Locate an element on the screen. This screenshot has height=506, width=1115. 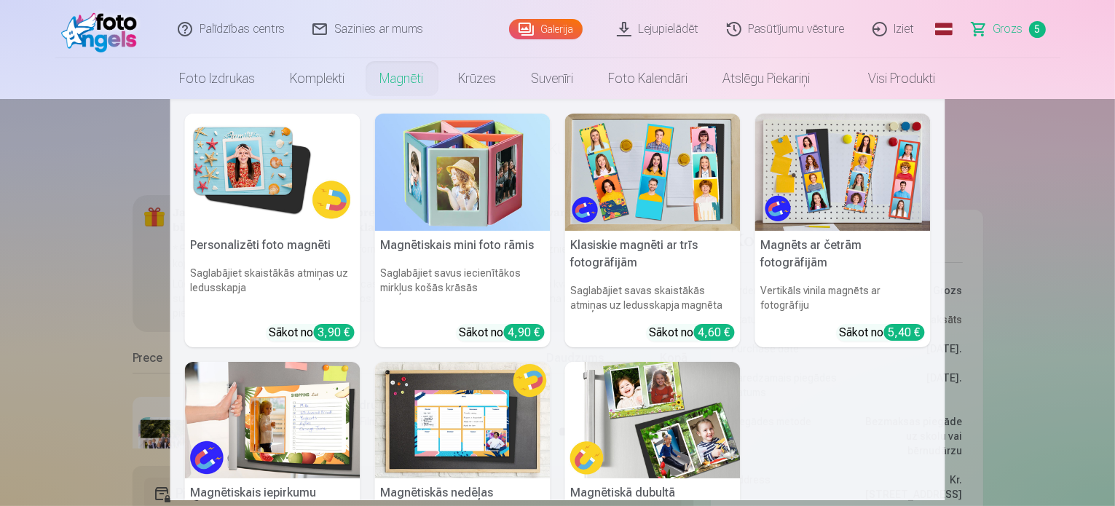
h6: Saglabājiet savus iecienītākos mirkļus košās krāsās is located at coordinates (463, 289).